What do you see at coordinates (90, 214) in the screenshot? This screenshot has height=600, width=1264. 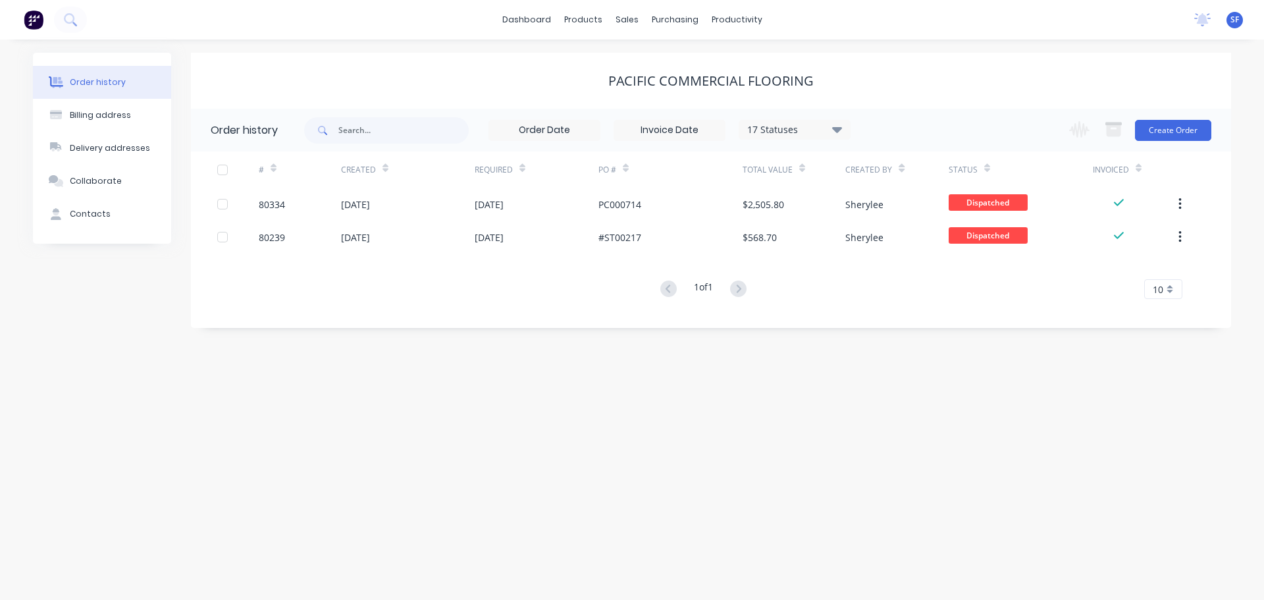 I see `div: Contacts` at bounding box center [90, 214].